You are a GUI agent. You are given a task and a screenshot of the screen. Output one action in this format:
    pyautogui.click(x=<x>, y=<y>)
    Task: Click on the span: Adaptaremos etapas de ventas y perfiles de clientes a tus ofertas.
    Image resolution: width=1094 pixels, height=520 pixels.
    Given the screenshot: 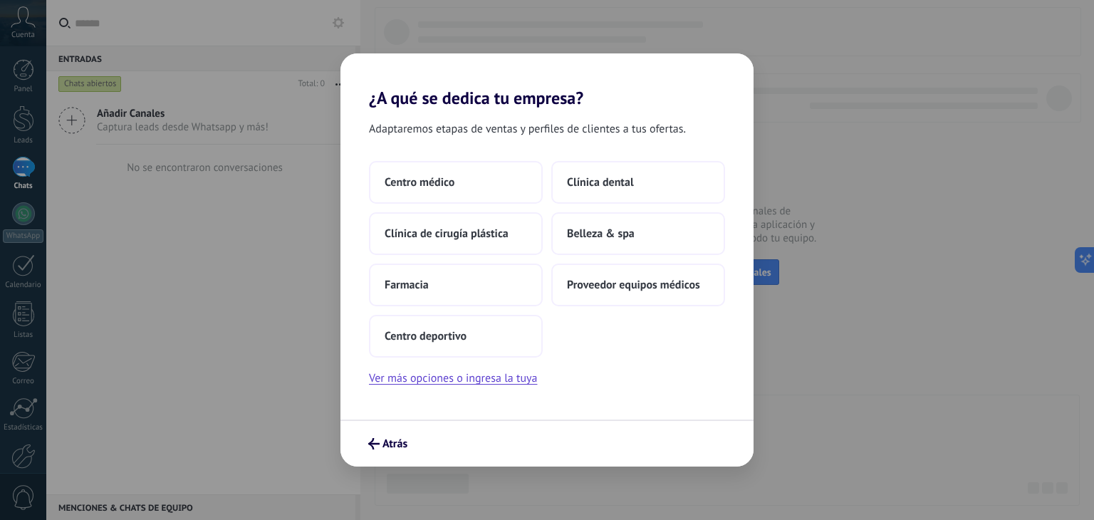 What is the action you would take?
    pyautogui.click(x=527, y=129)
    